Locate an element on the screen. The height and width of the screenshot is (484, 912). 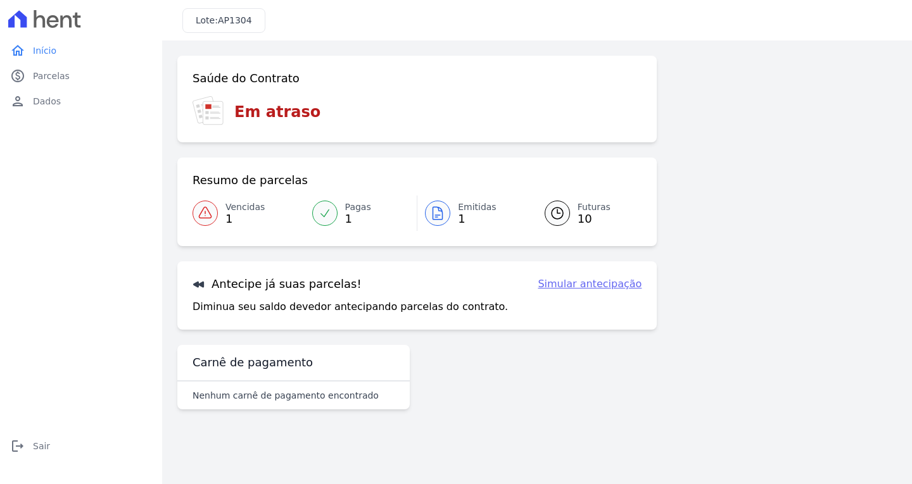
a: homeInício is located at coordinates (81, 51).